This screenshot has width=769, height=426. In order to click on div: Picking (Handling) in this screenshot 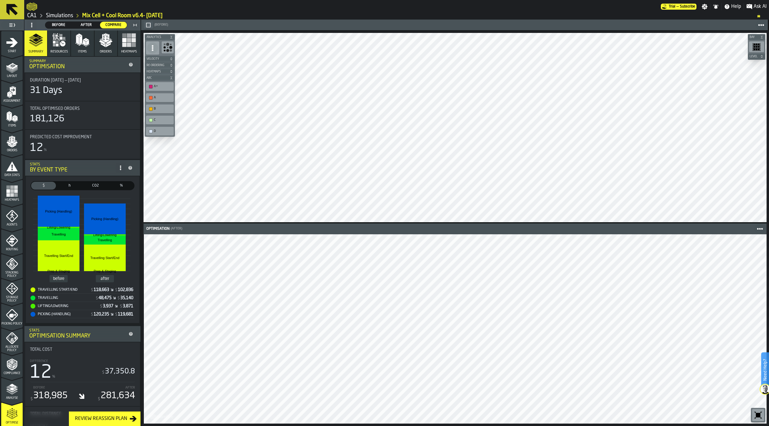, I will do `click(60, 314)`.